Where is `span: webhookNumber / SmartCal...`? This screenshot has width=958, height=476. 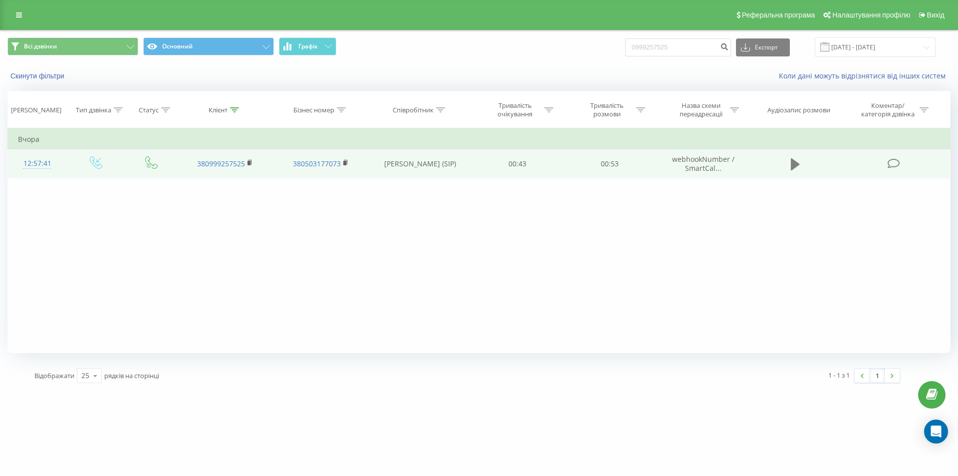
span: webhookNumber / SmartCal... is located at coordinates (703, 163).